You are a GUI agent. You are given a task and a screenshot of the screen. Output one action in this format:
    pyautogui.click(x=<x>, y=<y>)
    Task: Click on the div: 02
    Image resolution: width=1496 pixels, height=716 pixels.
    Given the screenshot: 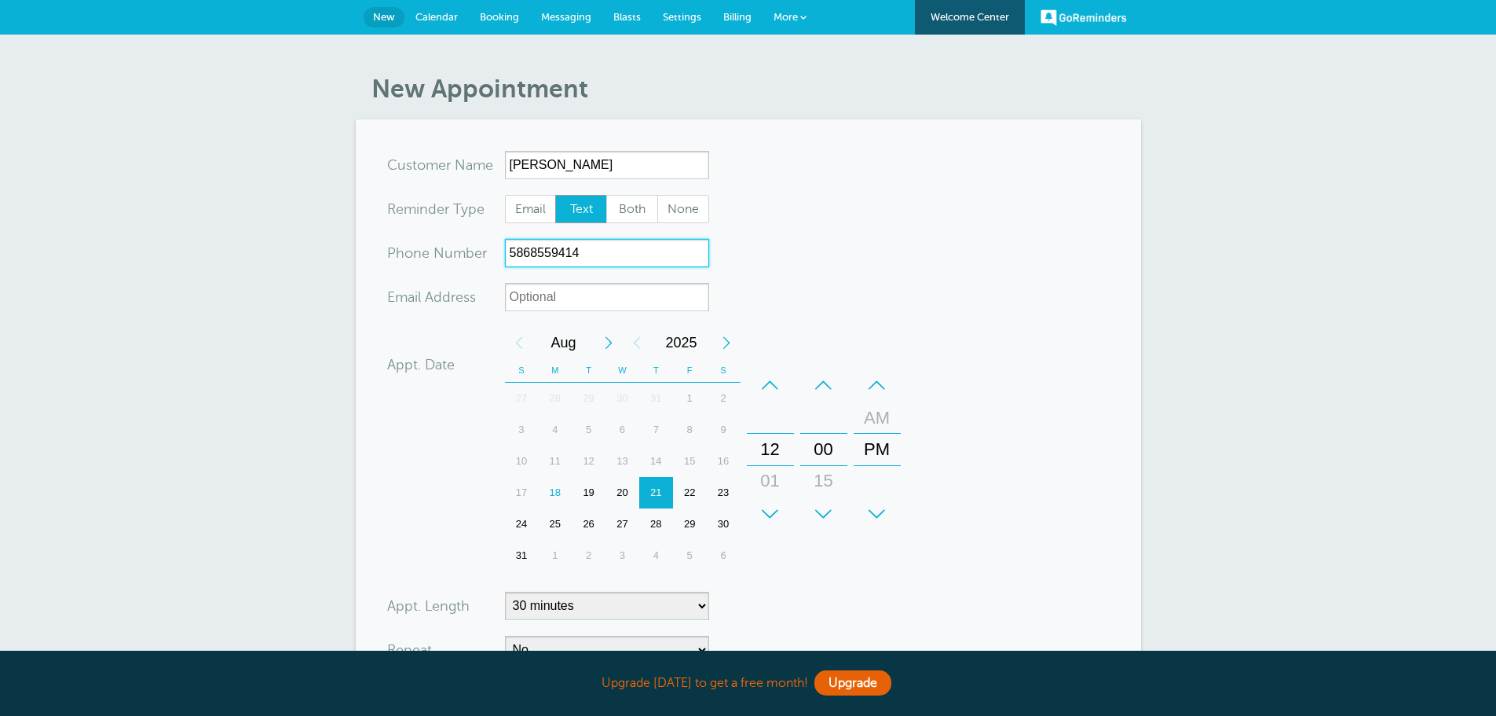 What is the action you would take?
    pyautogui.click(x=771, y=512)
    